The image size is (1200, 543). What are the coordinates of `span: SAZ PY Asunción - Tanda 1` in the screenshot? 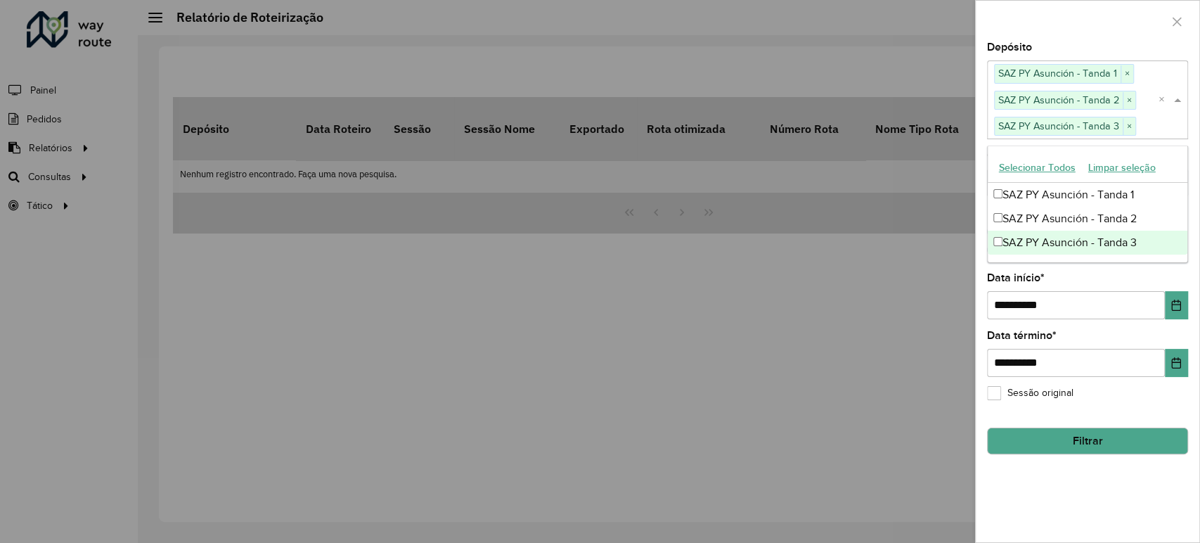 It's located at (1057, 73).